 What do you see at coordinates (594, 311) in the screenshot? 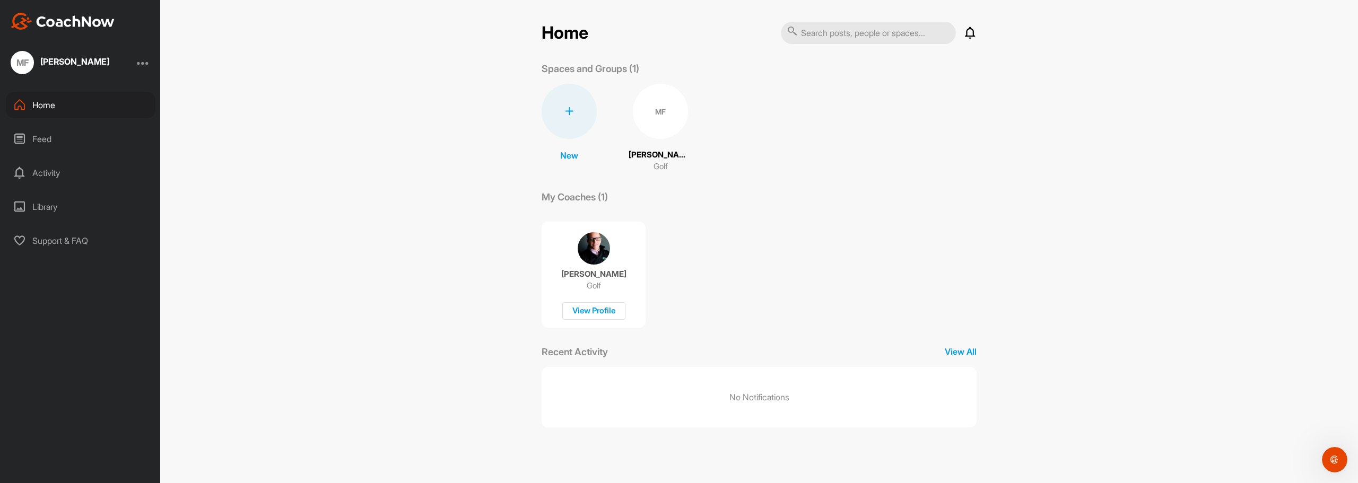
I see `div: View Profile` at bounding box center [594, 311].